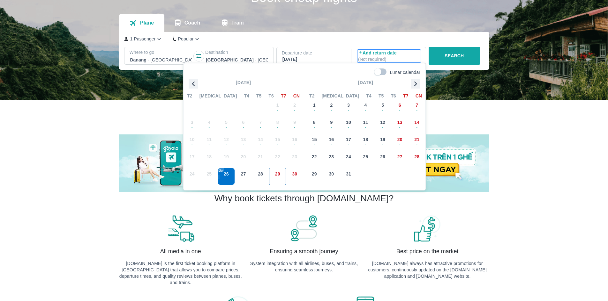 The width and height of the screenshot is (608, 301). What do you see at coordinates (400, 105) in the screenshot?
I see `font: 6` at bounding box center [400, 105].